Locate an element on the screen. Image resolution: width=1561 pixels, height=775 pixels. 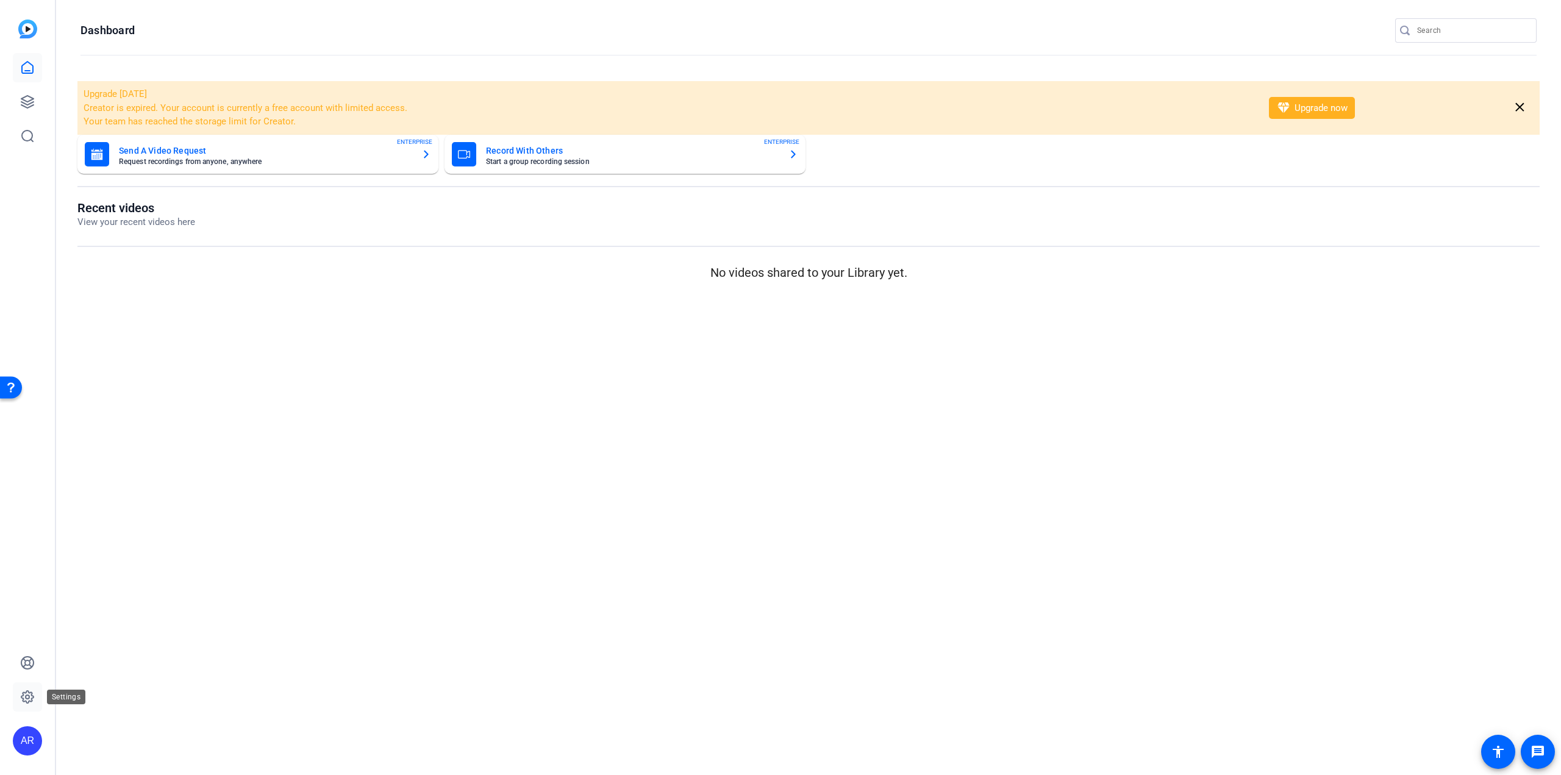
p: No videos shared to your Library yet. is located at coordinates (808, 273).